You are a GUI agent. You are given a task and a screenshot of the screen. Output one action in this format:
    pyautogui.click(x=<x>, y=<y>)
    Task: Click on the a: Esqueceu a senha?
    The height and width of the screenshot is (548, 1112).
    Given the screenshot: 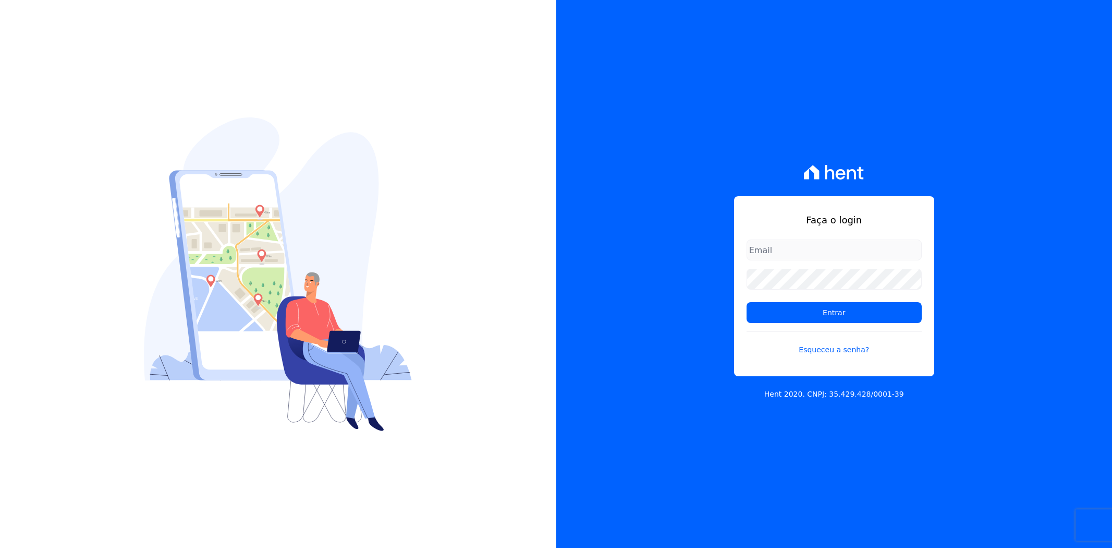 What is the action you would take?
    pyautogui.click(x=834, y=343)
    